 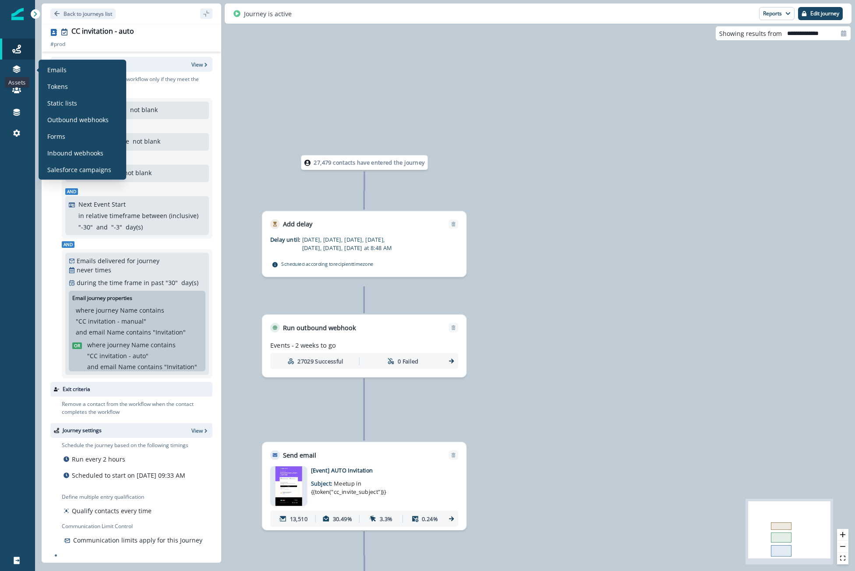 I want to click on p: " 30 ", so click(x=172, y=283).